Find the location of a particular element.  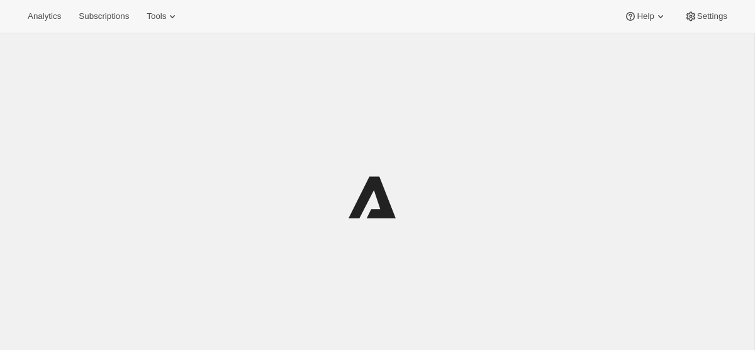

button: Subscriptions is located at coordinates (104, 16).